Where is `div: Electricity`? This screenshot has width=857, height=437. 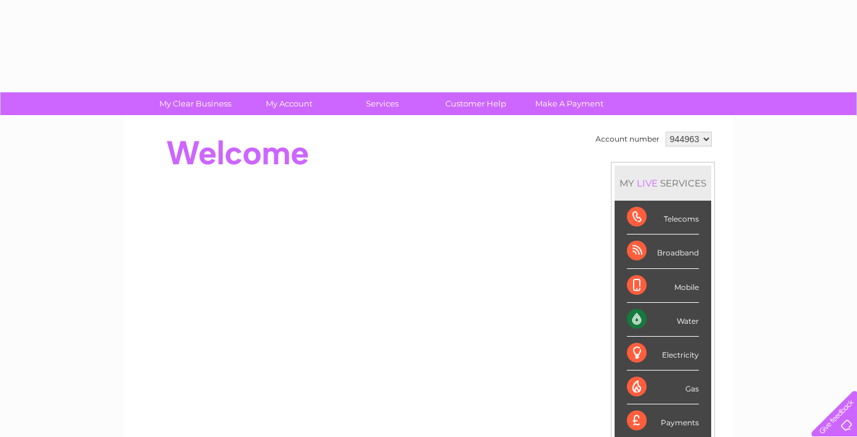 div: Electricity is located at coordinates (663, 353).